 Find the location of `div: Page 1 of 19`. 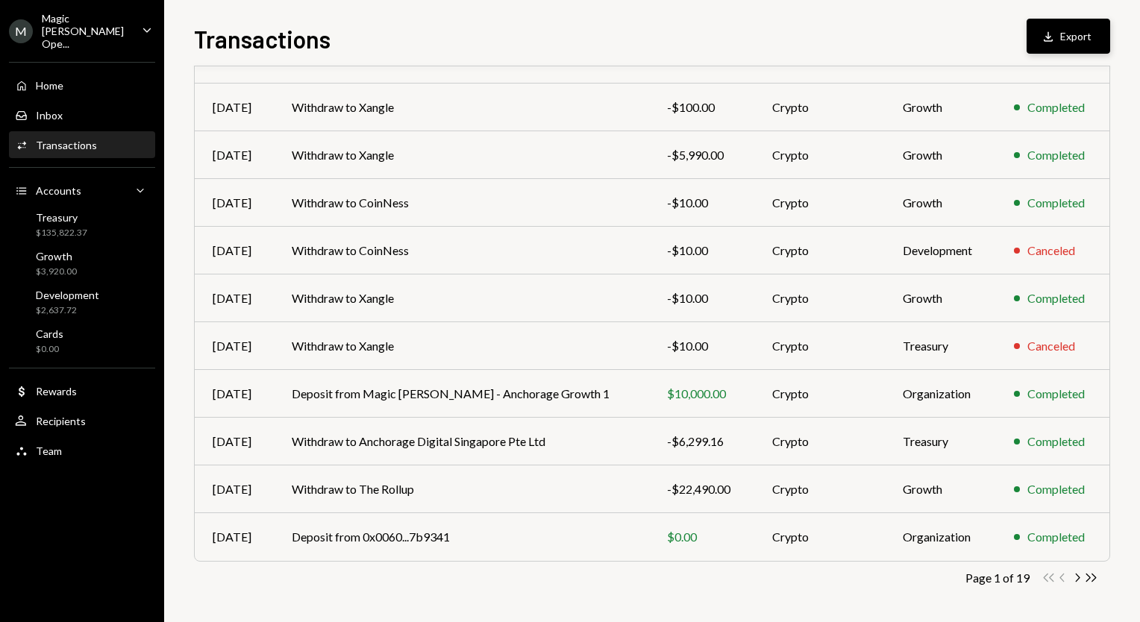

div: Page 1 of 19 is located at coordinates (998, 578).